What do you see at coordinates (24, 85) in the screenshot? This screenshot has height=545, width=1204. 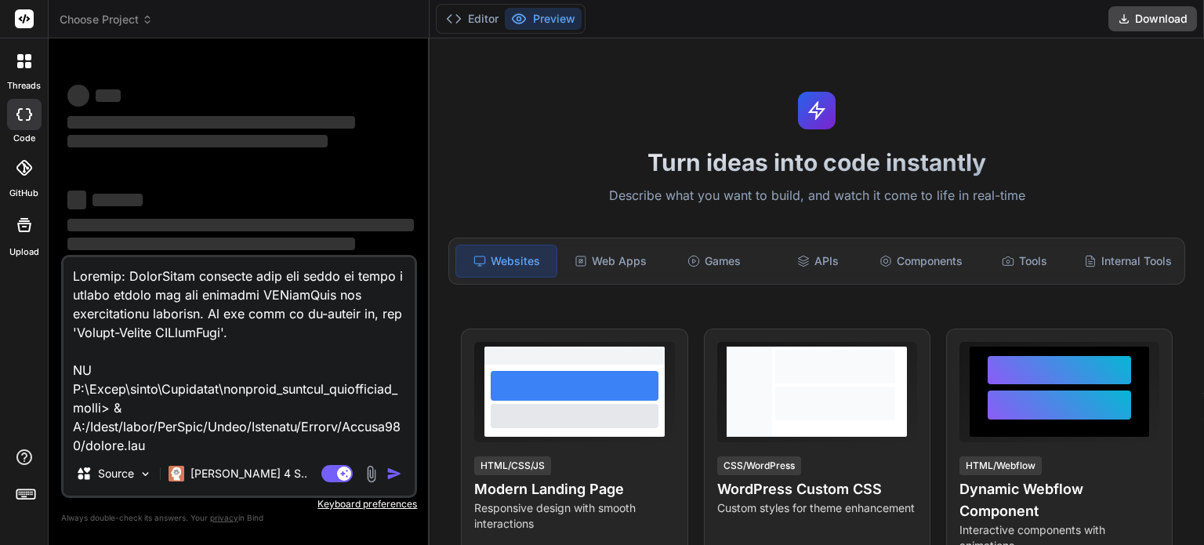 I see `label: threads` at bounding box center [24, 85].